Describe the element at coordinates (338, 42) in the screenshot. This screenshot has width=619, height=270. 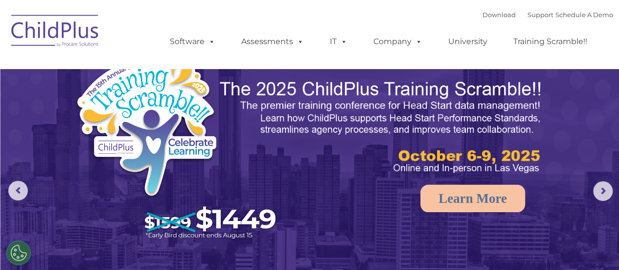
I see `a: IT` at that location.